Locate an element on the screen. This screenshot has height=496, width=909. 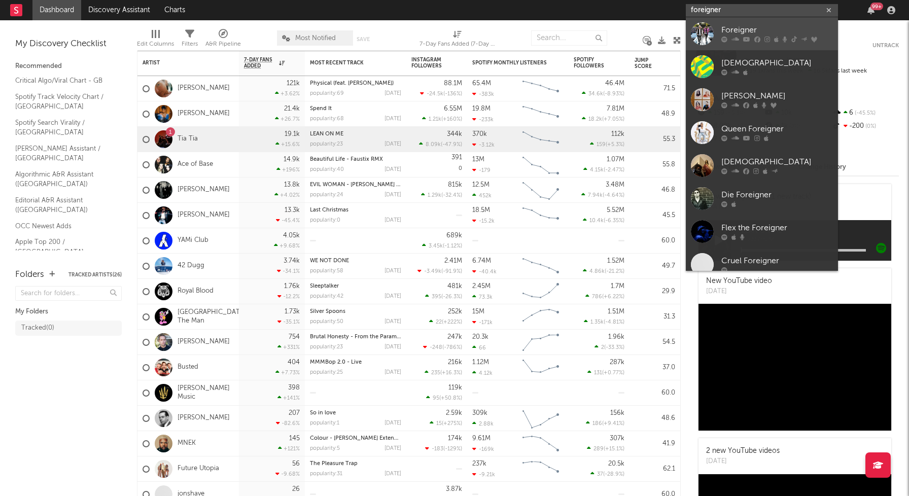
div: Filters is located at coordinates (190, 44).